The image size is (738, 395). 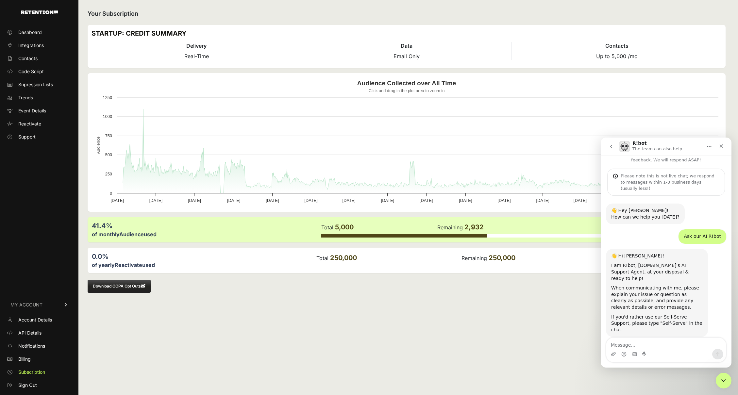 I want to click on span: Reactivate, so click(x=30, y=124).